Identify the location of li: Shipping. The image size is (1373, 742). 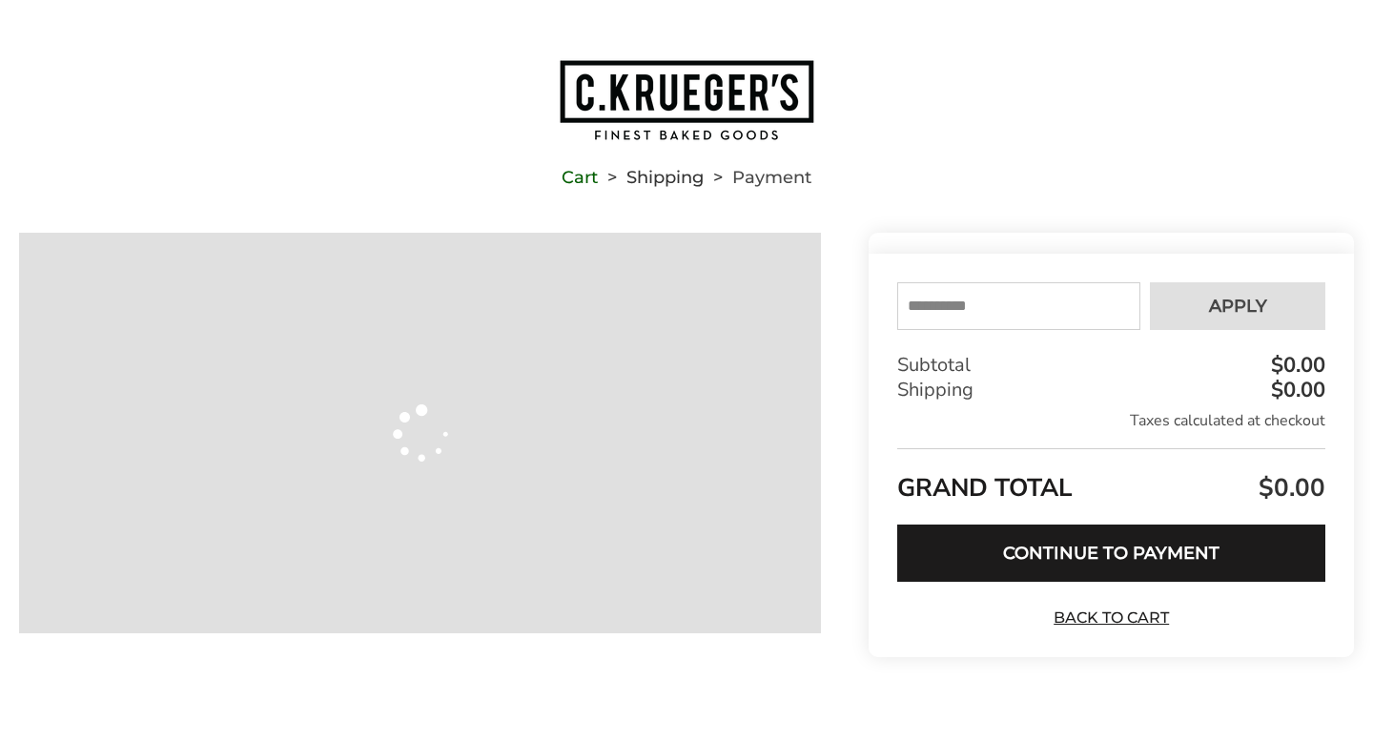
(650, 177).